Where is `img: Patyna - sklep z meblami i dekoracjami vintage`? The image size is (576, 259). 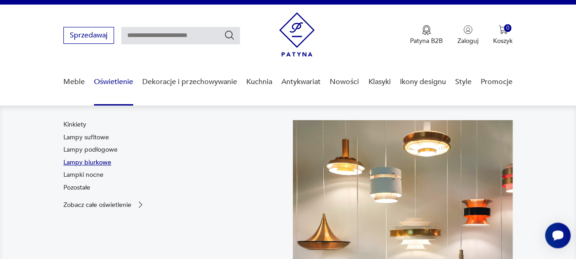
img: Patyna - sklep z meblami i dekoracjami vintage is located at coordinates (297, 34).